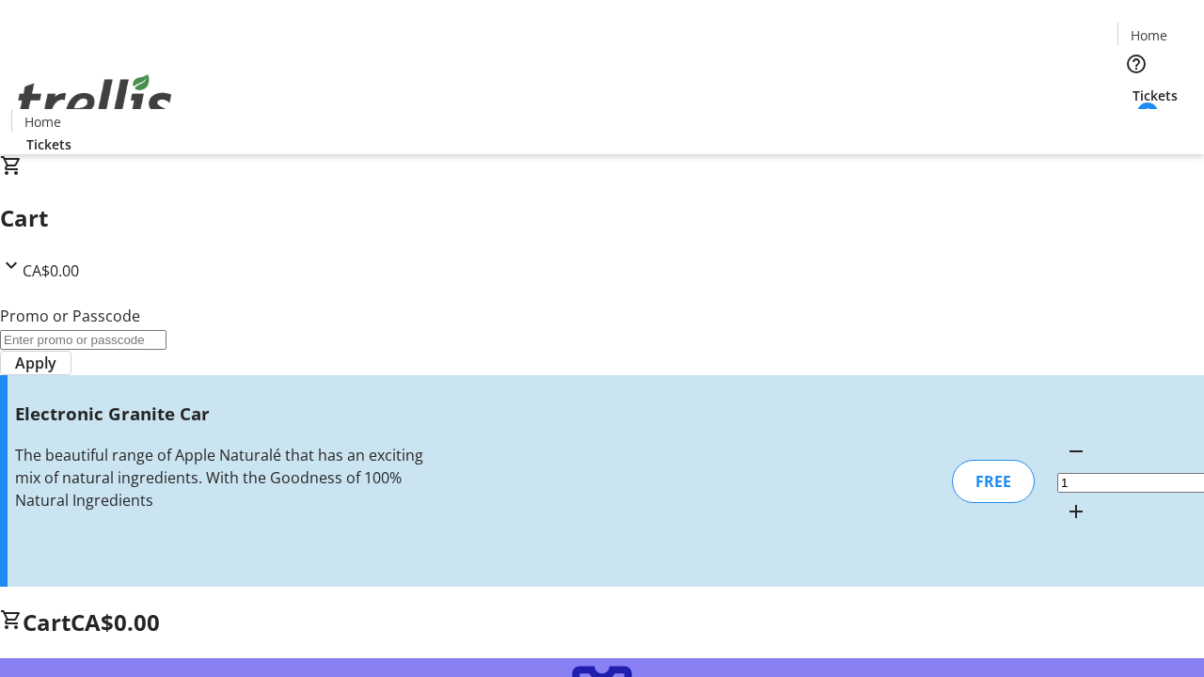  Describe the element at coordinates (95, 101) in the screenshot. I see `img: Orient E2E Organization K8CoPr9B6o's Logo` at that location.